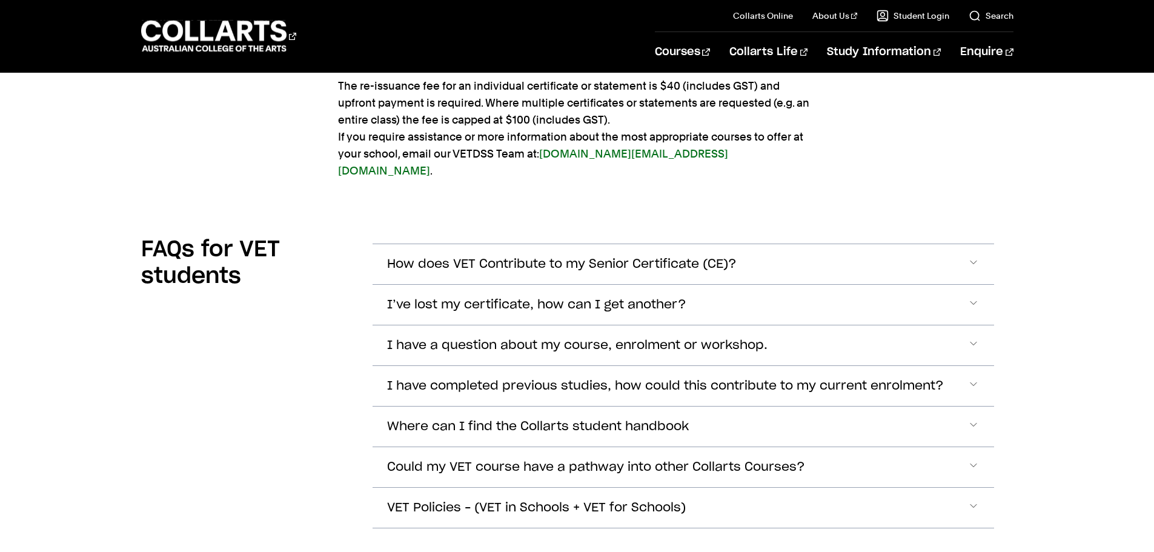 This screenshot has width=1154, height=552. What do you see at coordinates (763, 16) in the screenshot?
I see `a: Collarts Online` at bounding box center [763, 16].